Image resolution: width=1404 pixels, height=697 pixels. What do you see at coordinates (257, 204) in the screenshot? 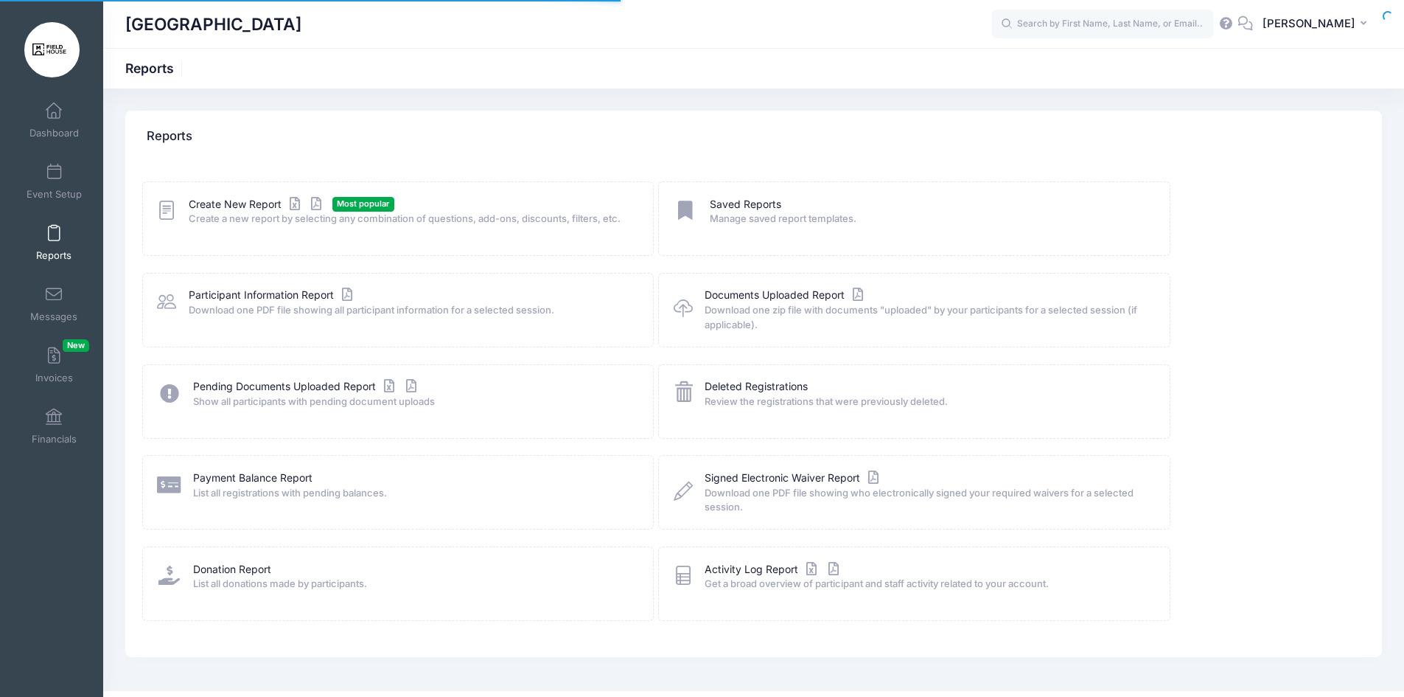
I see `a: Create New Report` at bounding box center [257, 204].